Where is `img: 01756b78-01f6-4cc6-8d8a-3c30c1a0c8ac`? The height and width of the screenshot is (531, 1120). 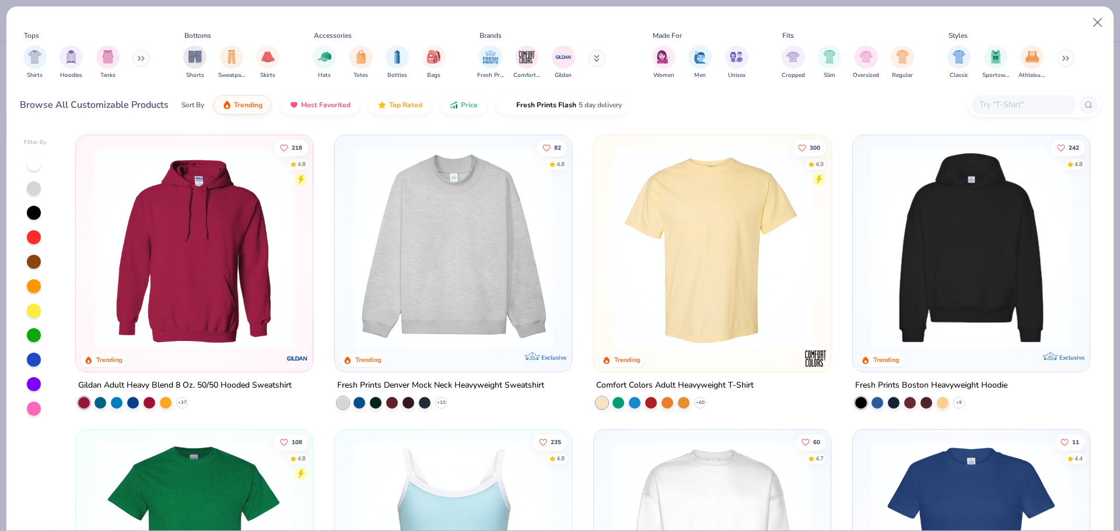 img: 01756b78-01f6-4cc6-8d8a-3c30c1a0c8ac is located at coordinates (194, 248).